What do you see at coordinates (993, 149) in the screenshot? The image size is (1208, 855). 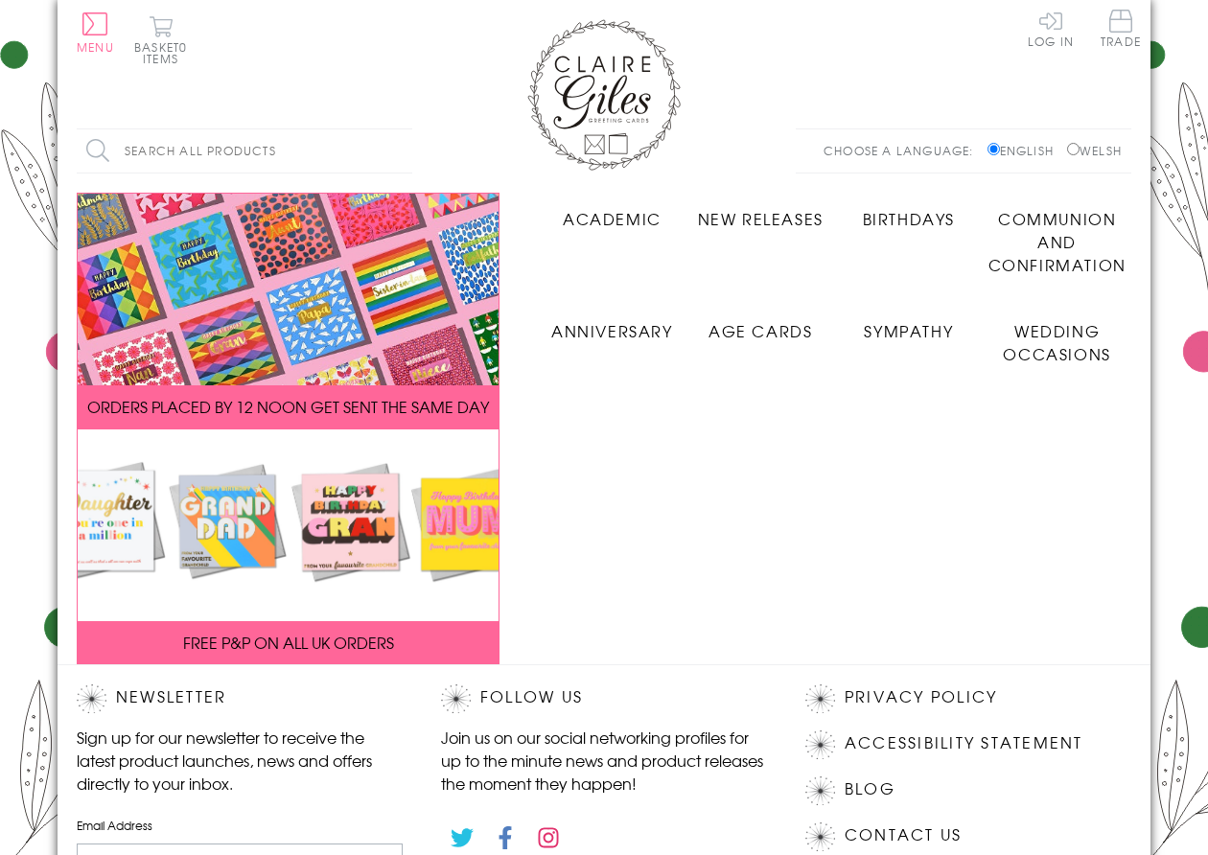 I see `input: English` at bounding box center [993, 149].